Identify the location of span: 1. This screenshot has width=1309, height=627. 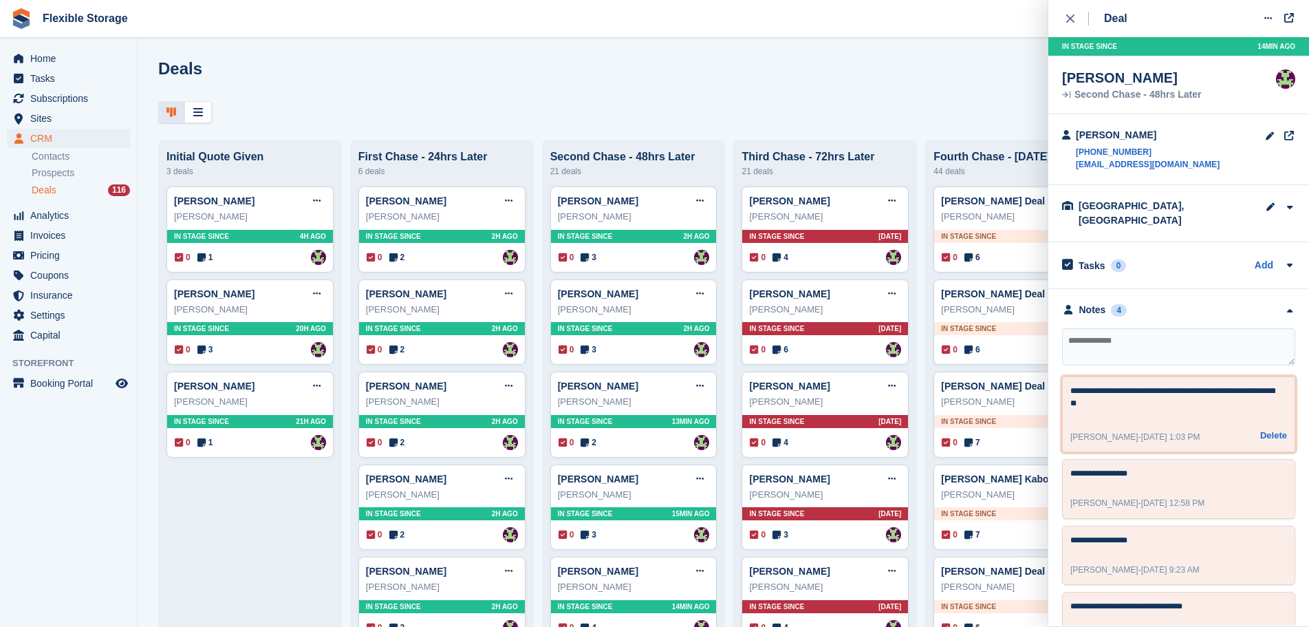
(205, 257).